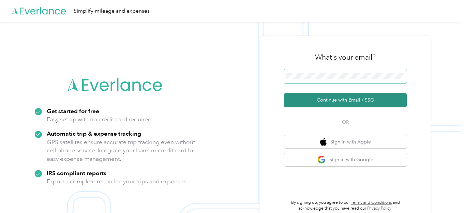 This screenshot has width=464, height=213. Describe the element at coordinates (111, 11) in the screenshot. I see `div: Simplify mileage and expenses` at that location.